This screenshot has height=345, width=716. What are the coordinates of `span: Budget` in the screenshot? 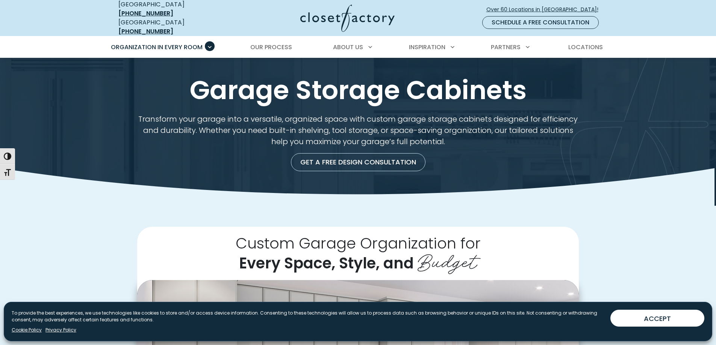 It's located at (447, 260).